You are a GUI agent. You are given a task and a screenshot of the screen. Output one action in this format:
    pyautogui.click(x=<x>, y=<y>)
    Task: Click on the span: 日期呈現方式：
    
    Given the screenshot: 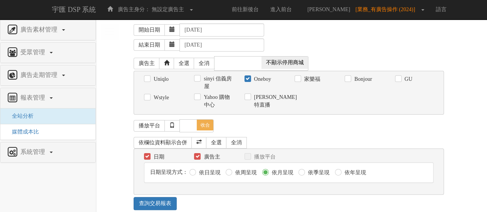 What is the action you would take?
    pyautogui.click(x=169, y=172)
    